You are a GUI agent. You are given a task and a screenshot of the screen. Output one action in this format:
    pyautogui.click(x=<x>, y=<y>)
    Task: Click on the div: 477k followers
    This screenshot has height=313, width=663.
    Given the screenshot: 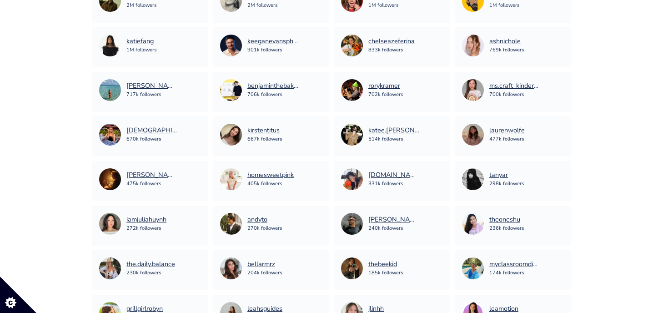 What is the action you would take?
    pyautogui.click(x=507, y=139)
    